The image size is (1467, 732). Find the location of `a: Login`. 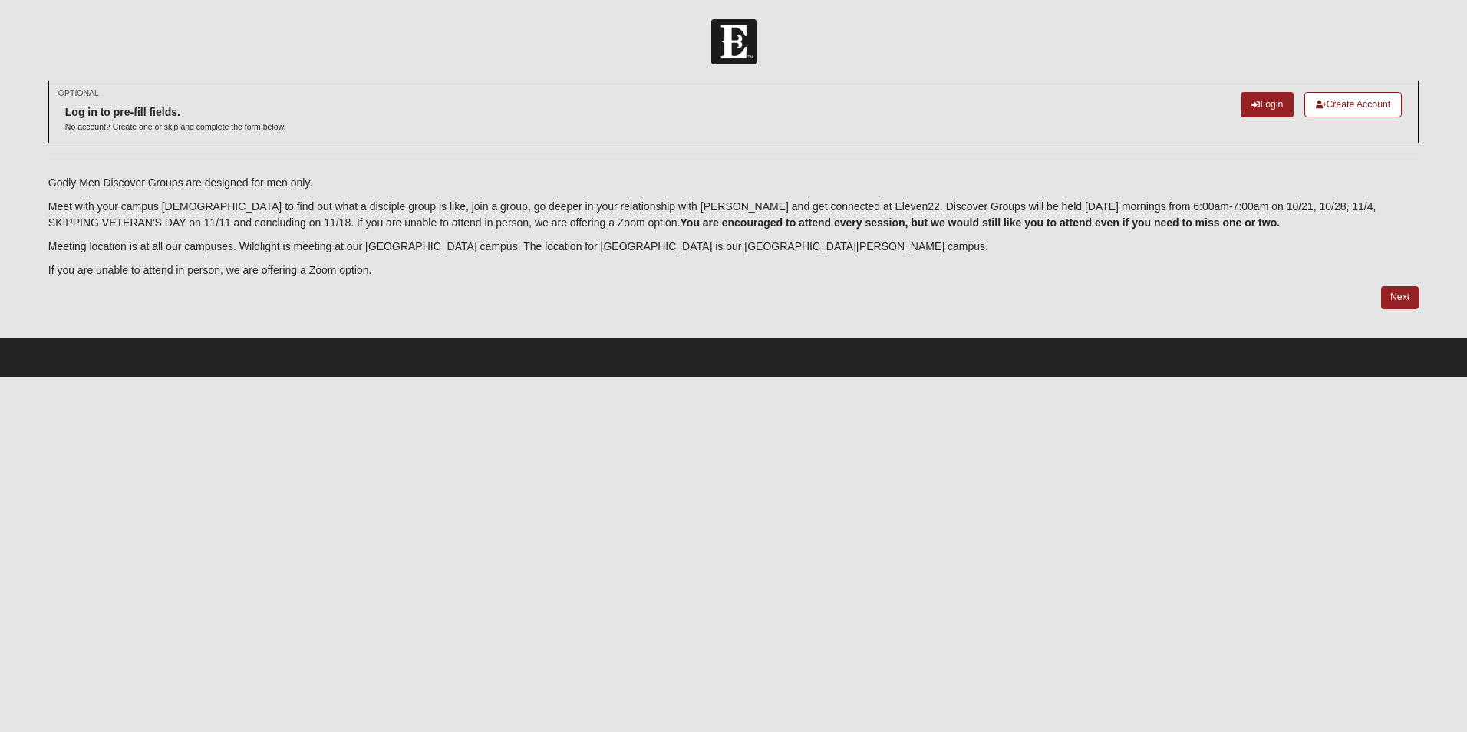

a: Login is located at coordinates (1267, 104).